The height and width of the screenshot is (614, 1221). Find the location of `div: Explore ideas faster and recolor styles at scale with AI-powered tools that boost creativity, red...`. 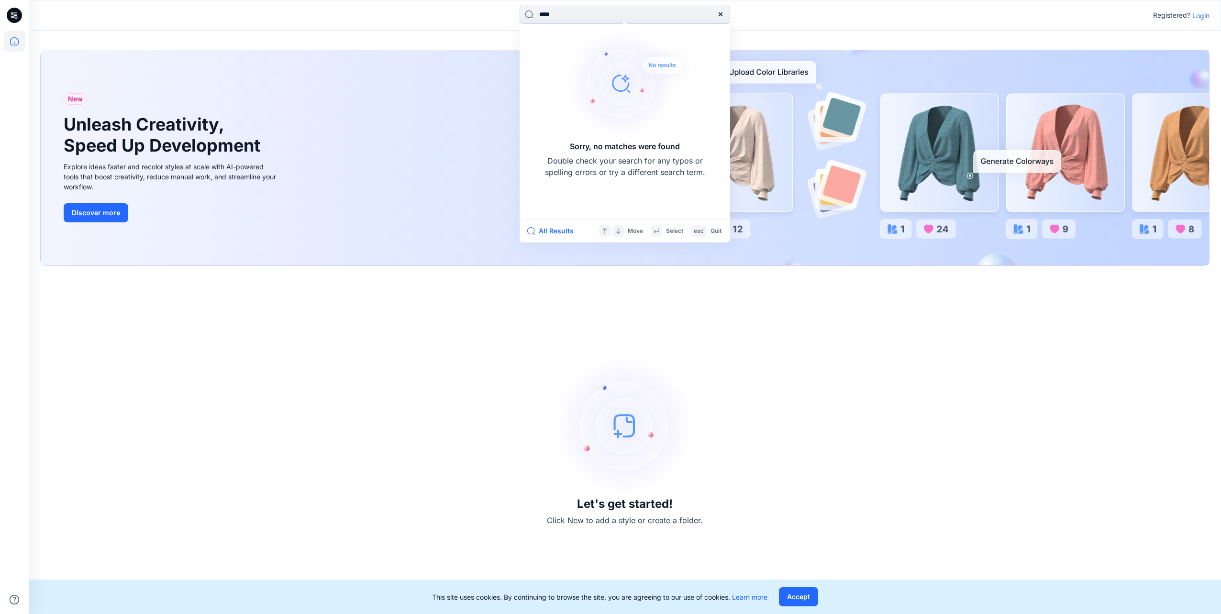

div: Explore ideas faster and recolor styles at scale with AI-powered tools that boost creativity, red... is located at coordinates (171, 177).